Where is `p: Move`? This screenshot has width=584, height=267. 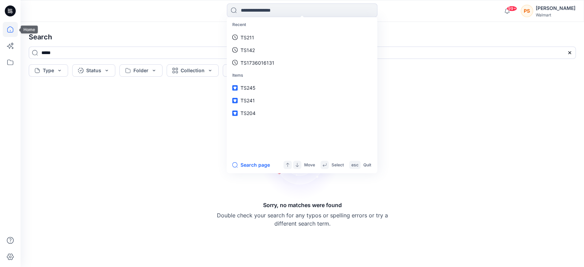 p: Move is located at coordinates (309, 164).